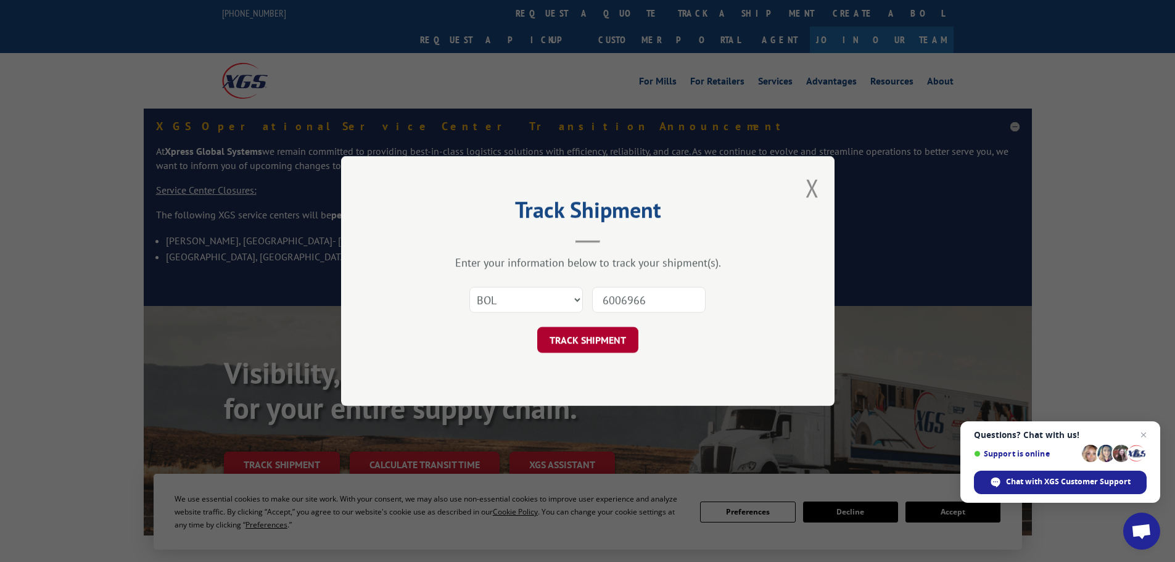  Describe the element at coordinates (649, 300) in the screenshot. I see `input: Number(s)` at that location.